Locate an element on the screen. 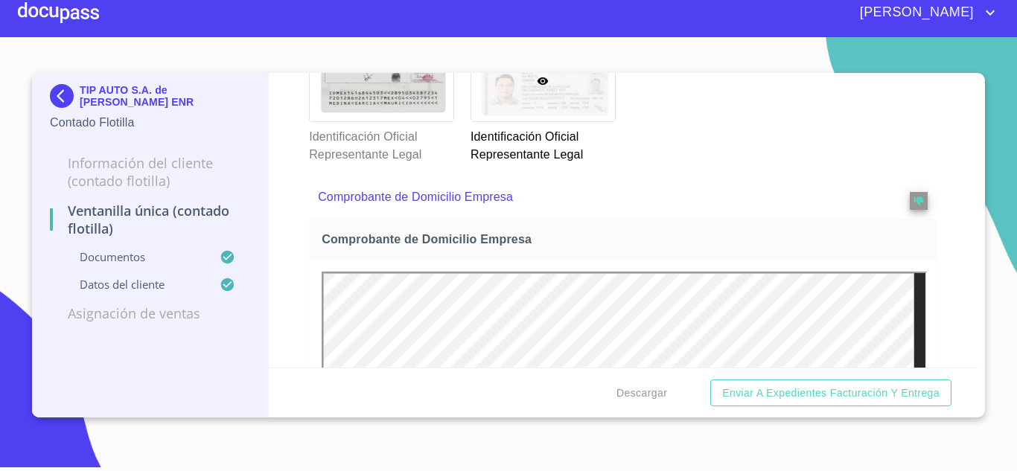  p: Asignación de Ventas is located at coordinates (150, 313).